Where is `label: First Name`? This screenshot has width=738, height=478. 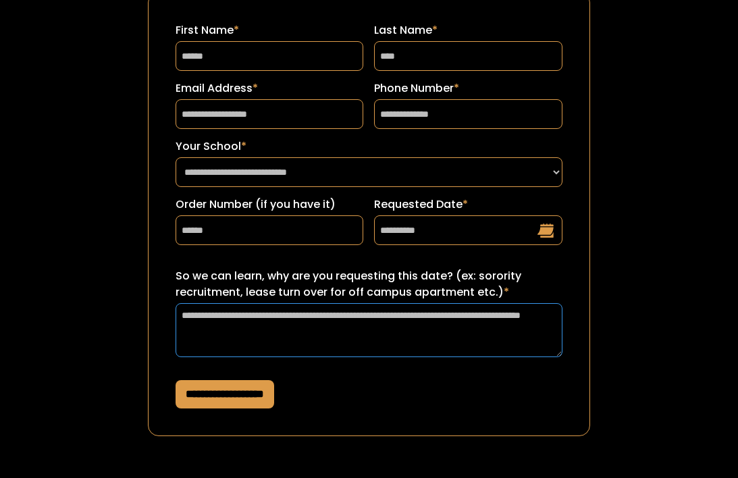
label: First Name is located at coordinates (269, 30).